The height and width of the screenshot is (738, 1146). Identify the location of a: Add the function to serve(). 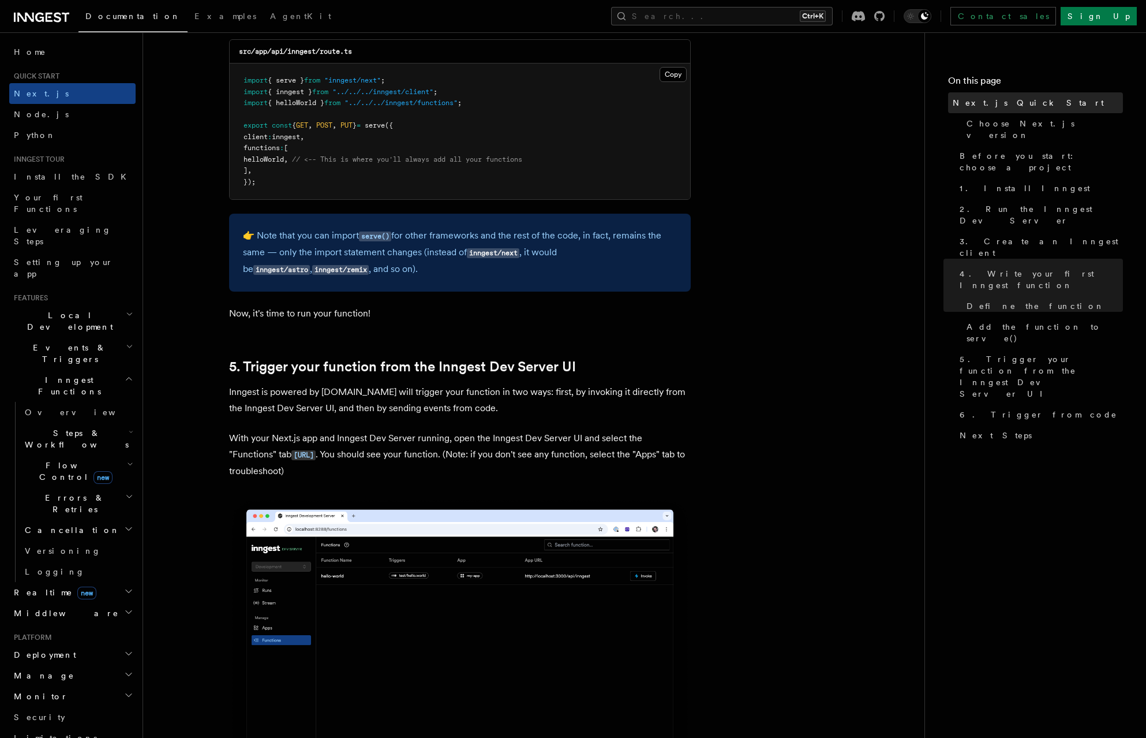
(1043, 333).